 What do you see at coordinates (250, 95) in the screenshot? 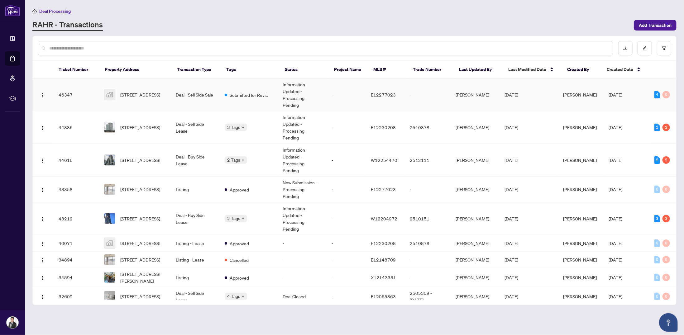
I see `span: Submitted for Review` at bounding box center [250, 95].